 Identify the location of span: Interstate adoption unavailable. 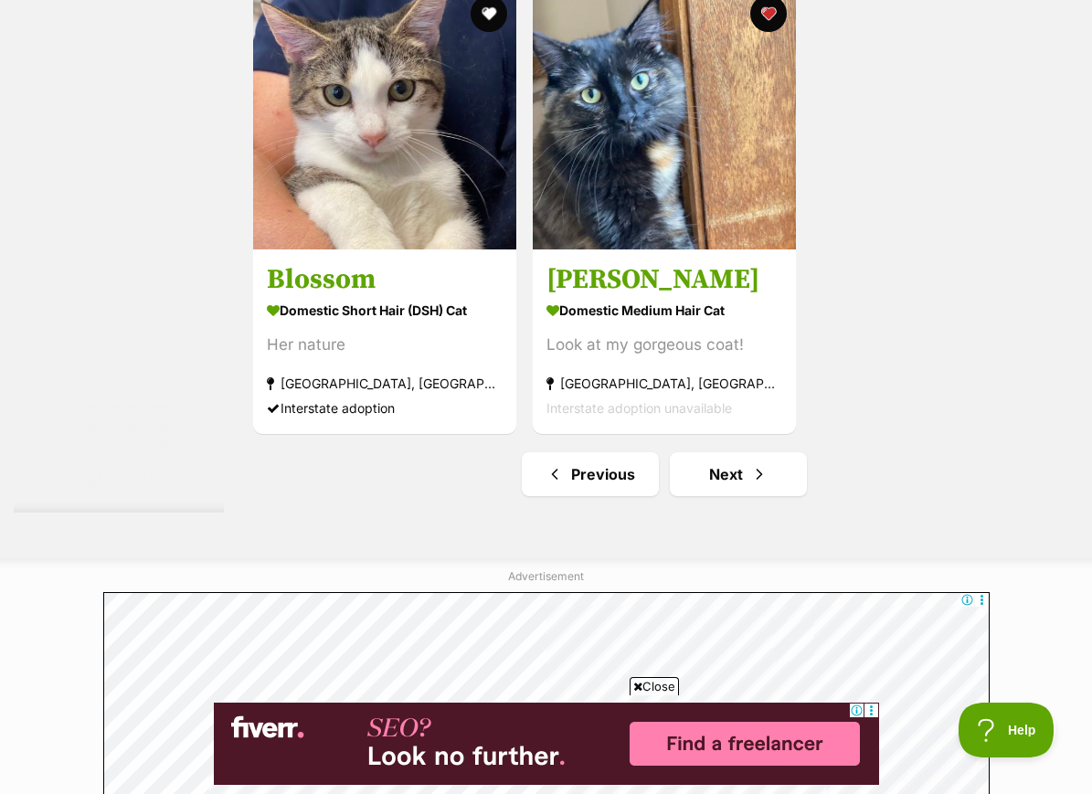
(639, 408).